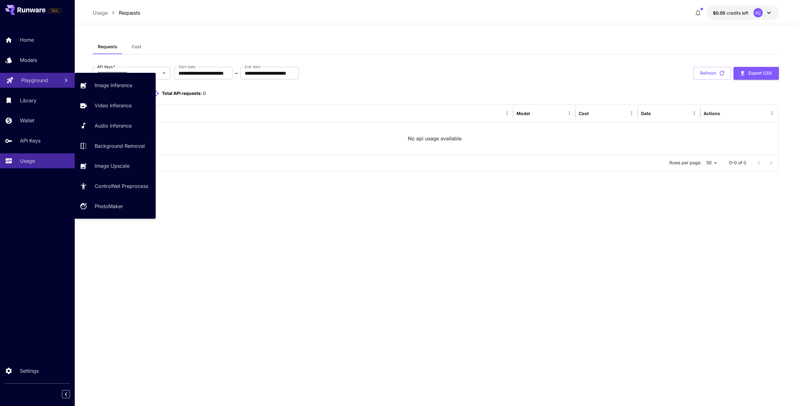 The height and width of the screenshot is (406, 797). Describe the element at coordinates (55, 11) in the screenshot. I see `span: TRIAL` at that location.